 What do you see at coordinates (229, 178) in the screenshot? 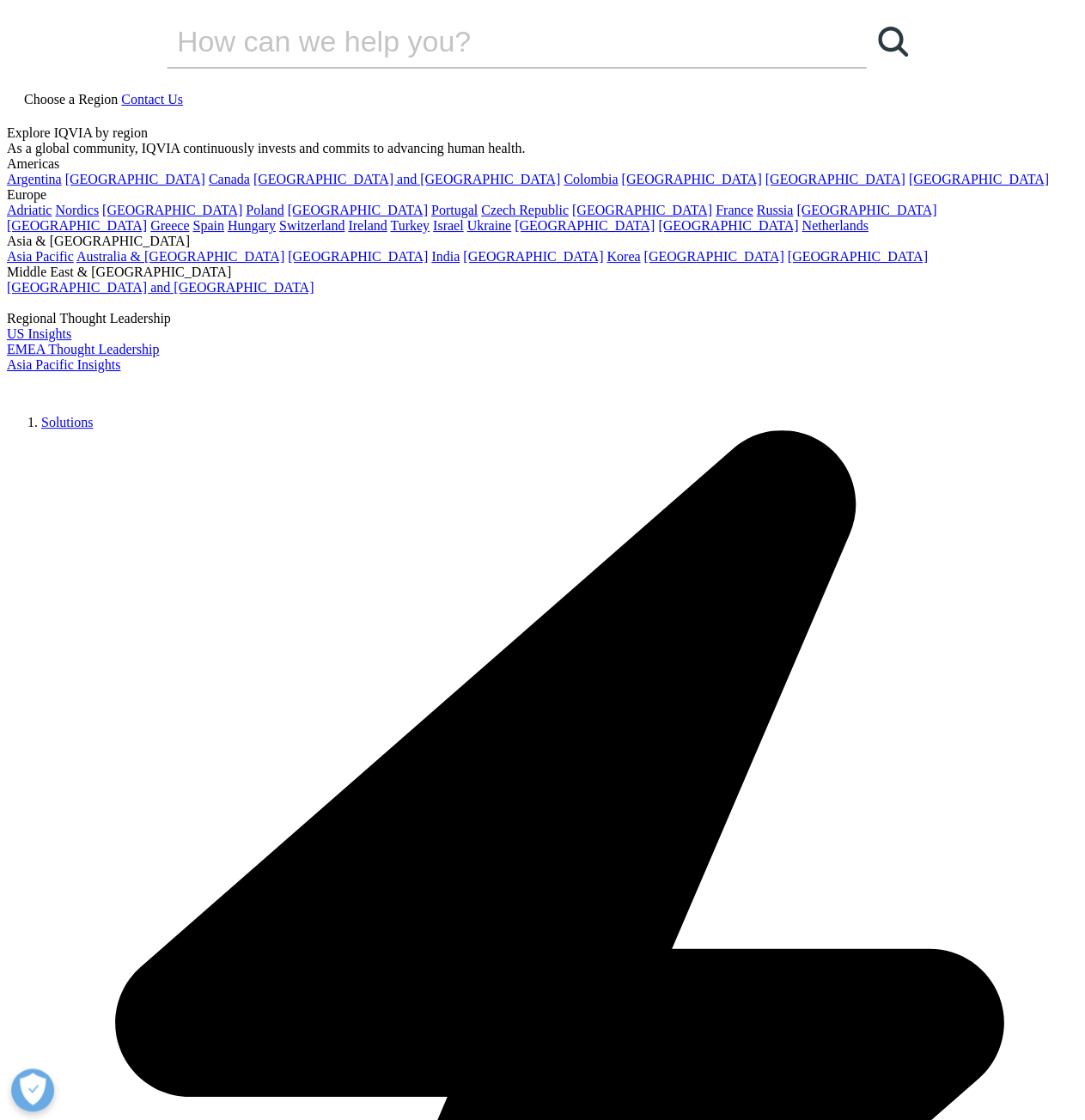
I see `a: Canada` at bounding box center [229, 178].